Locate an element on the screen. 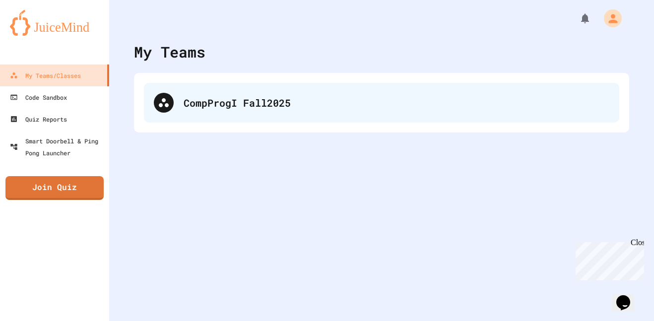  div: My Teams/Classes is located at coordinates (45, 75).